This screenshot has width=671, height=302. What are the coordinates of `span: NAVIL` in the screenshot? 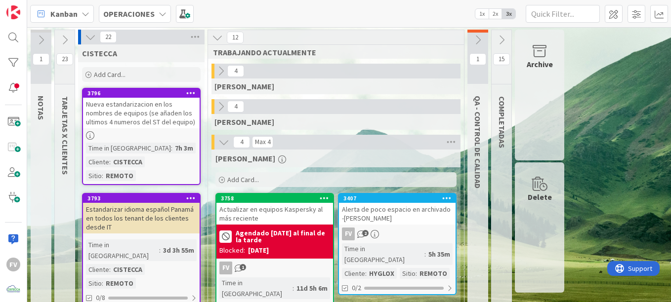 It's located at (244, 122).